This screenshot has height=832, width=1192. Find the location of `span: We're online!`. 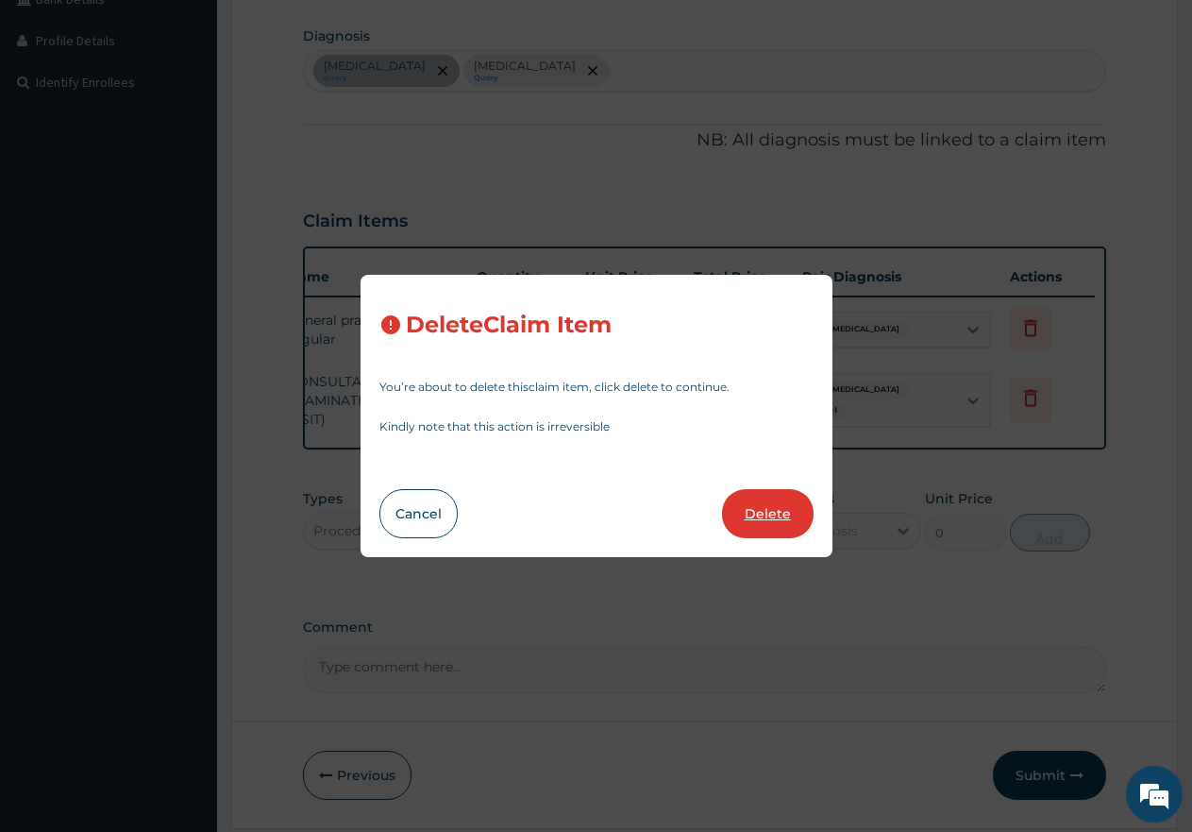

span: We're online! is located at coordinates (185, 333).